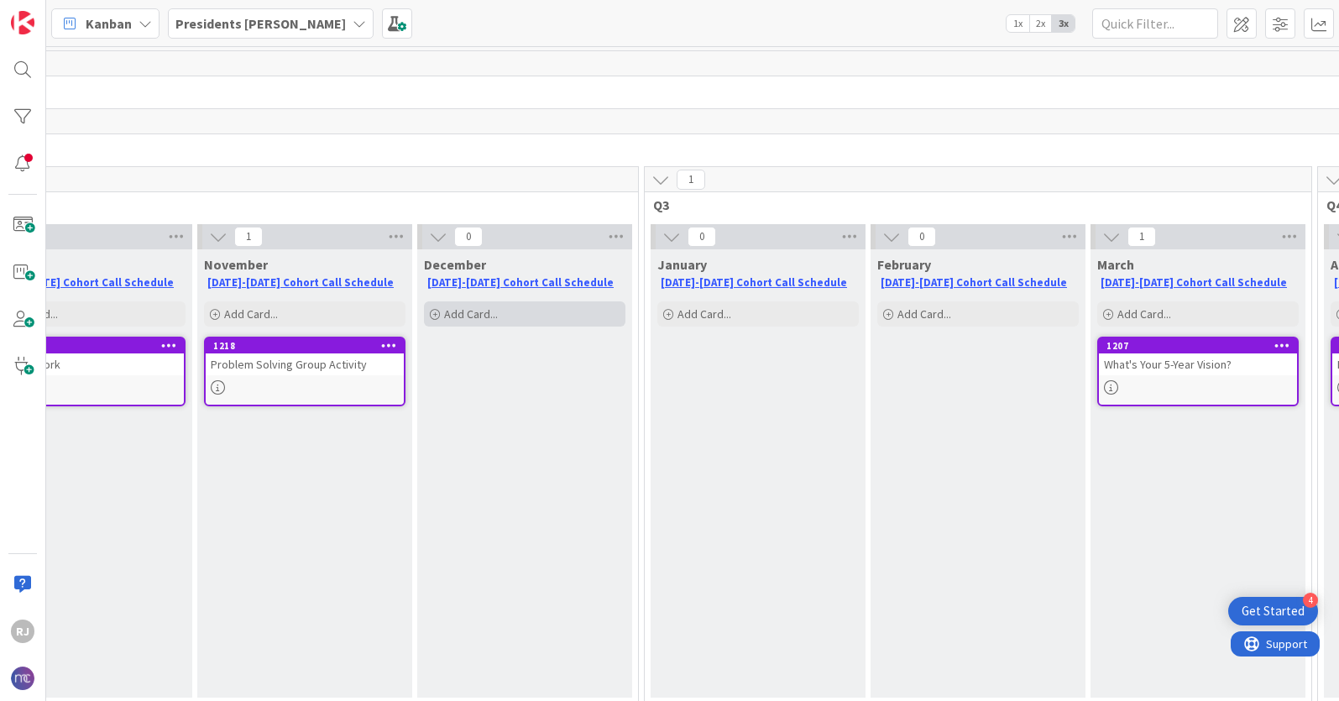 The image size is (1339, 701). I want to click on div: What's Your 5-Year Vision?, so click(1198, 364).